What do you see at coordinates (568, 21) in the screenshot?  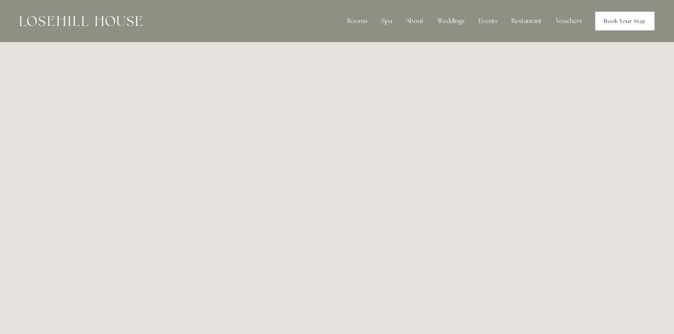 I see `a: Vouchers` at bounding box center [568, 21].